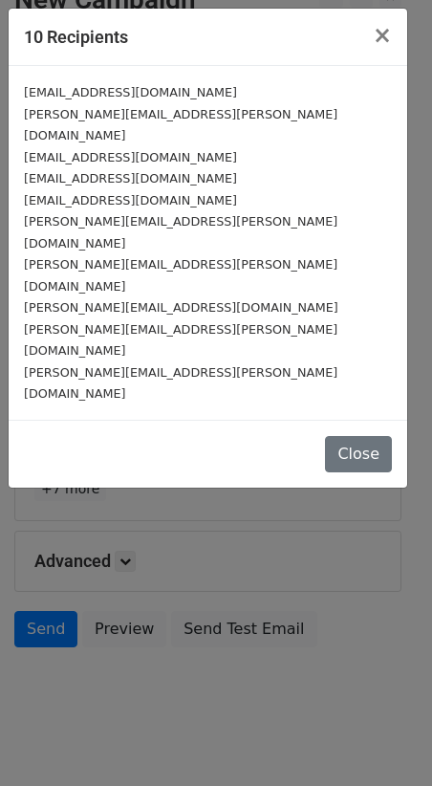  I want to click on h5: 10 Recipients, so click(75, 36).